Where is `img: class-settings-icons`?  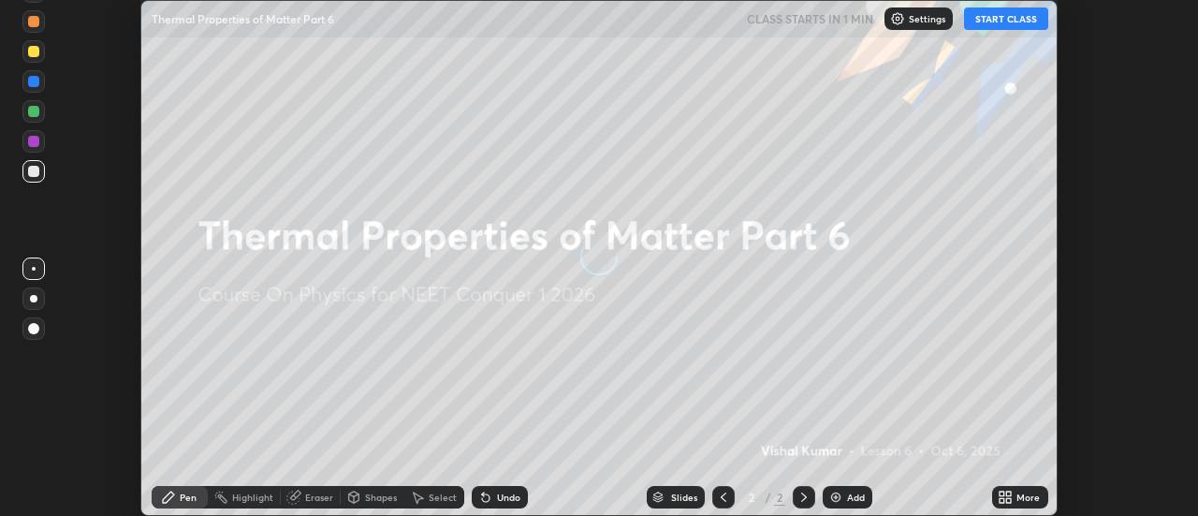 img: class-settings-icons is located at coordinates (897, 19).